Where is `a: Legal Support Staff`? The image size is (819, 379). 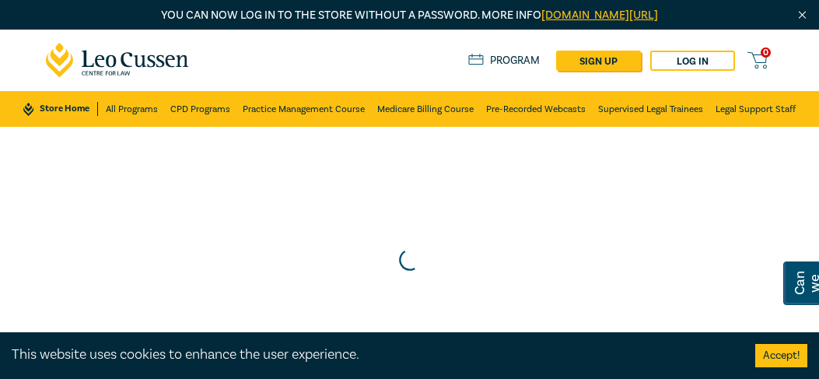 a: Legal Support Staff is located at coordinates (756, 109).